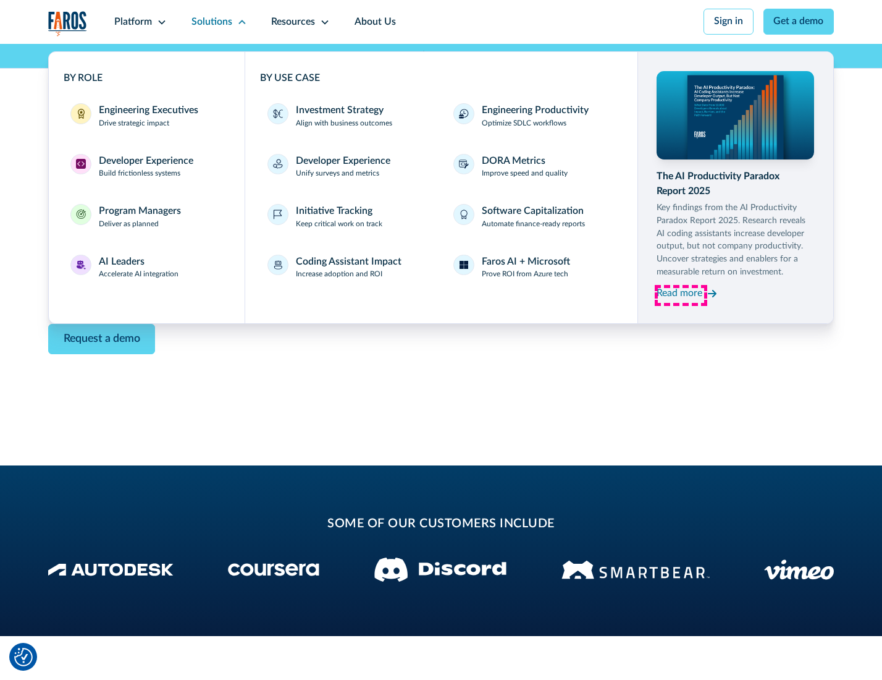  Describe the element at coordinates (441, 78) in the screenshot. I see `div: BY USE CASE` at that location.